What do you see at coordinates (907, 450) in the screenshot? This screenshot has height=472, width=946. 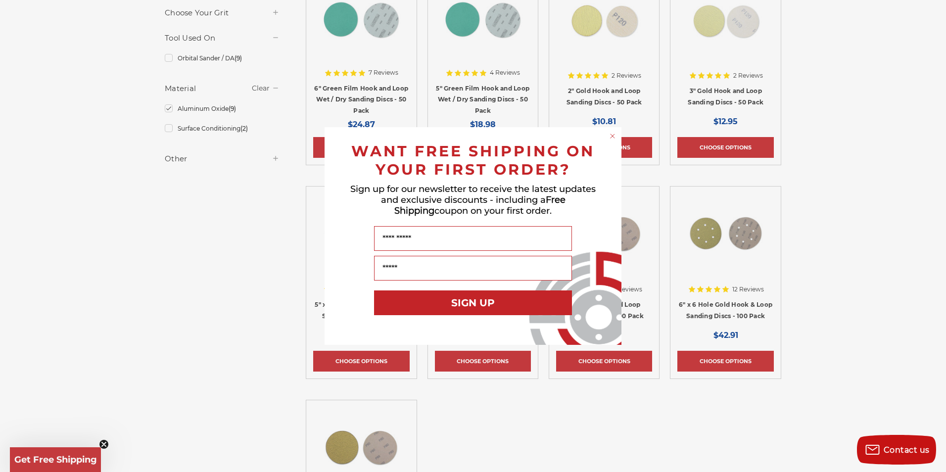 I see `span: Contact us` at bounding box center [907, 450].